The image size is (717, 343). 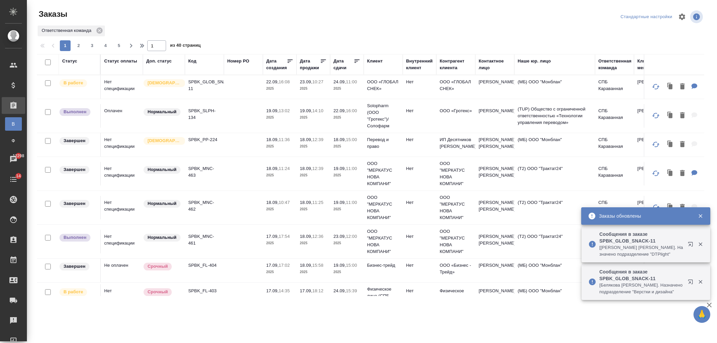 What do you see at coordinates (420, 65) in the screenshot?
I see `div: Внутренний клиент` at bounding box center [420, 65].